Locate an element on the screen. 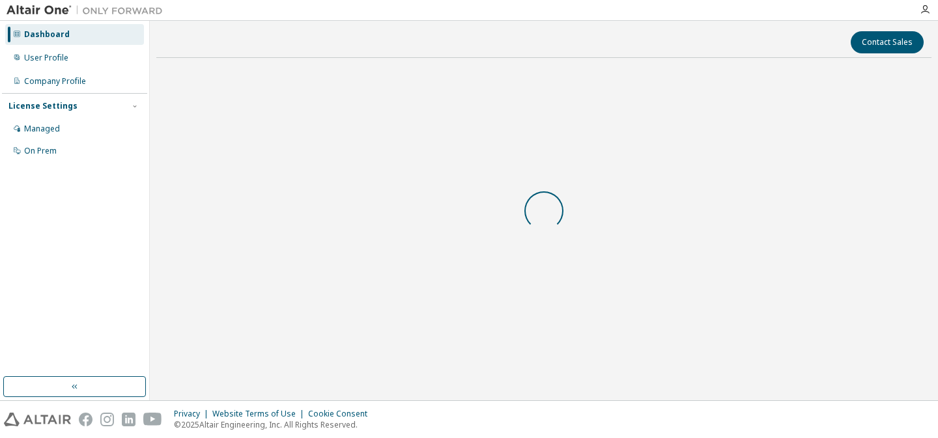 The width and height of the screenshot is (938, 438). div: Website Terms of Use is located at coordinates (260, 414).